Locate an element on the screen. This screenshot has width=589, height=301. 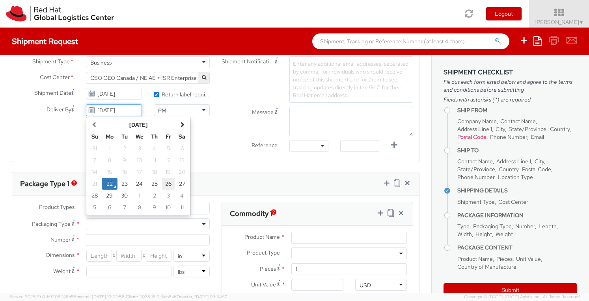
th: Mo is located at coordinates (110, 137).